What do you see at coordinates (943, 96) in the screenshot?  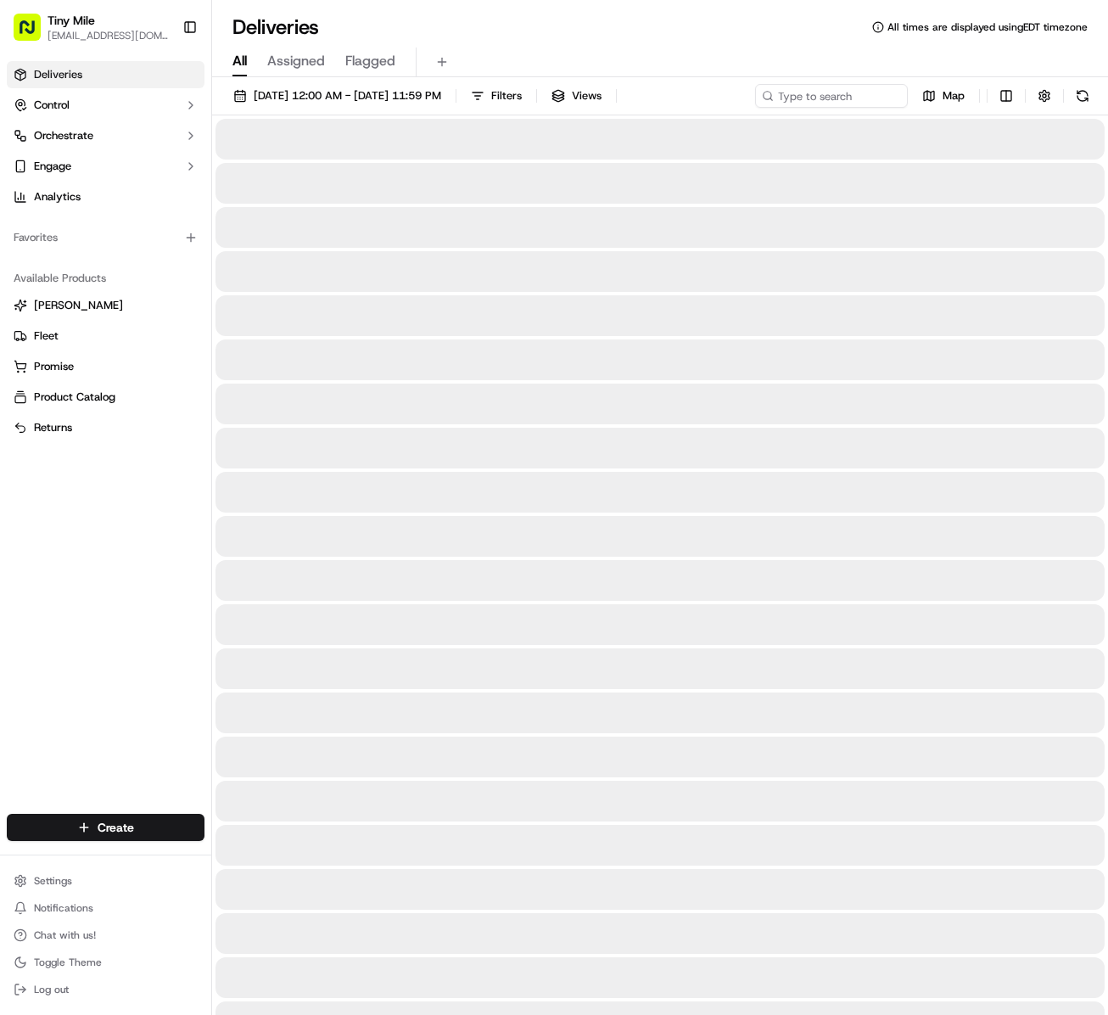 I see `button: Map` at bounding box center [943, 96].